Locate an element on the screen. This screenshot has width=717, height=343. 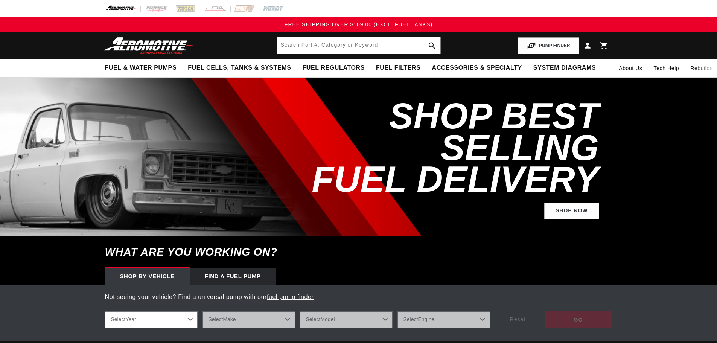
summary: Fuel & Water Pumps is located at coordinates (141, 68).